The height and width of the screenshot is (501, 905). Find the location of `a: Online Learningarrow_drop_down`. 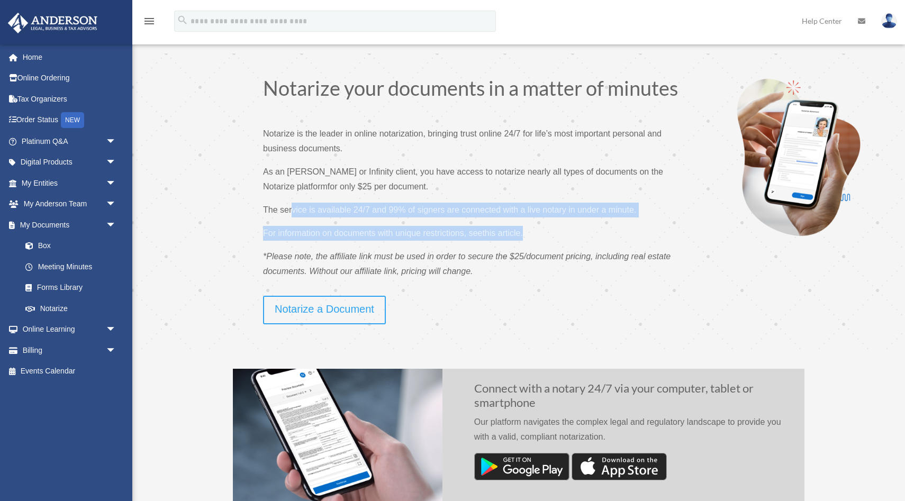

a: Online Learningarrow_drop_down is located at coordinates (70, 330).